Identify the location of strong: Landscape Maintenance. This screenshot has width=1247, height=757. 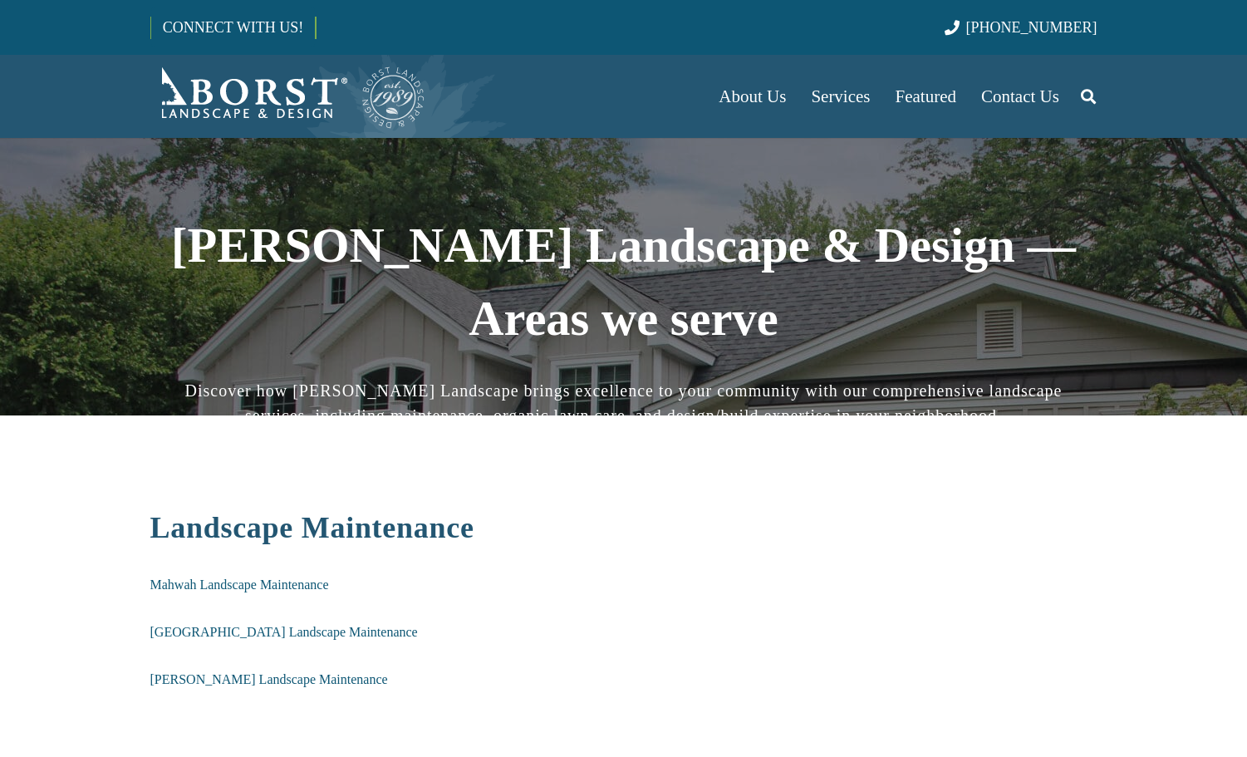
(312, 528).